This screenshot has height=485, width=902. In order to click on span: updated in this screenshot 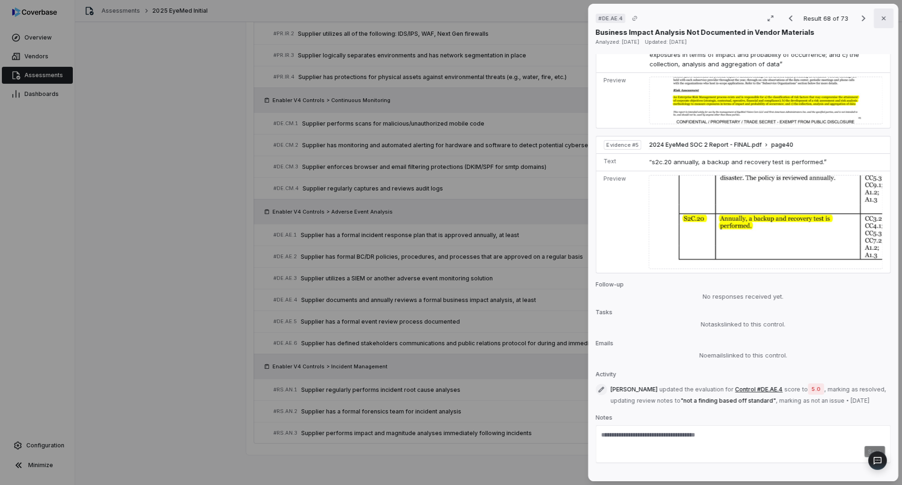, I will do `click(672, 389)`.